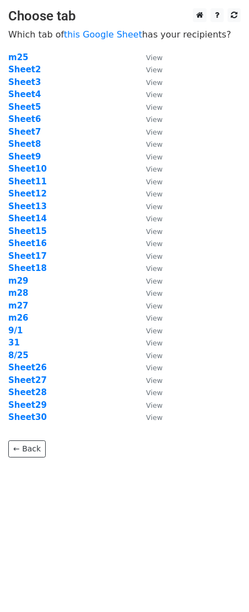  Describe the element at coordinates (125, 16) in the screenshot. I see `h3: Choose tab` at that location.